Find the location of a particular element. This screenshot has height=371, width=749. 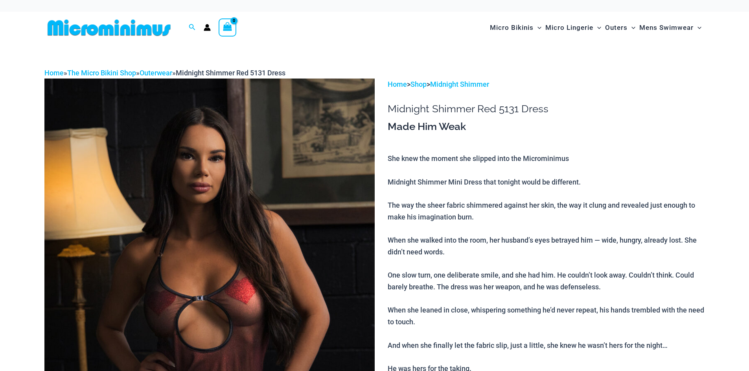

span: Midnight Shimmer Red 5131 Dress is located at coordinates (230, 73).